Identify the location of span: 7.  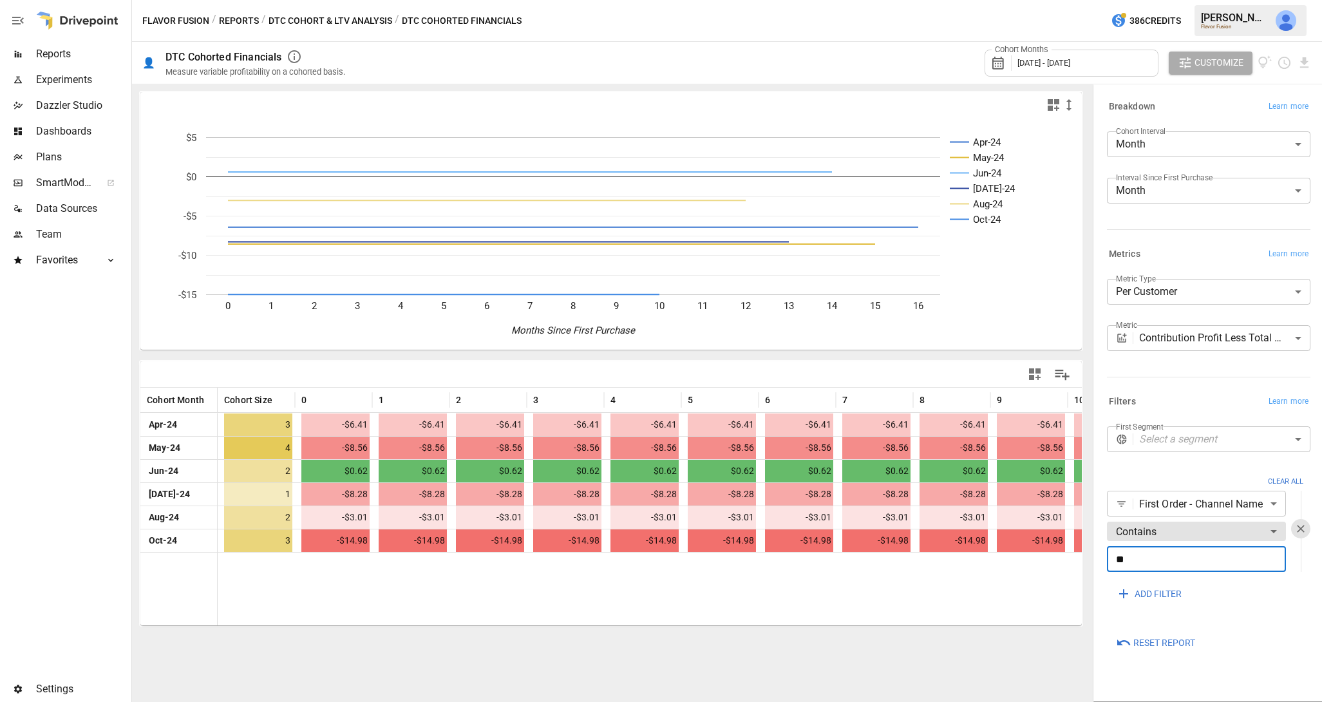
(845, 400).